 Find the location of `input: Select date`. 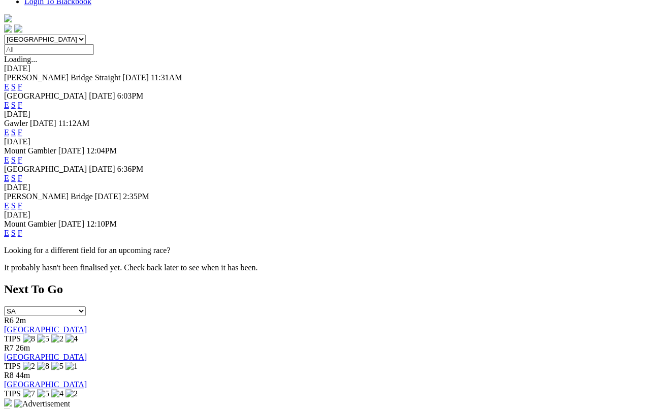

input: Select date is located at coordinates (49, 49).